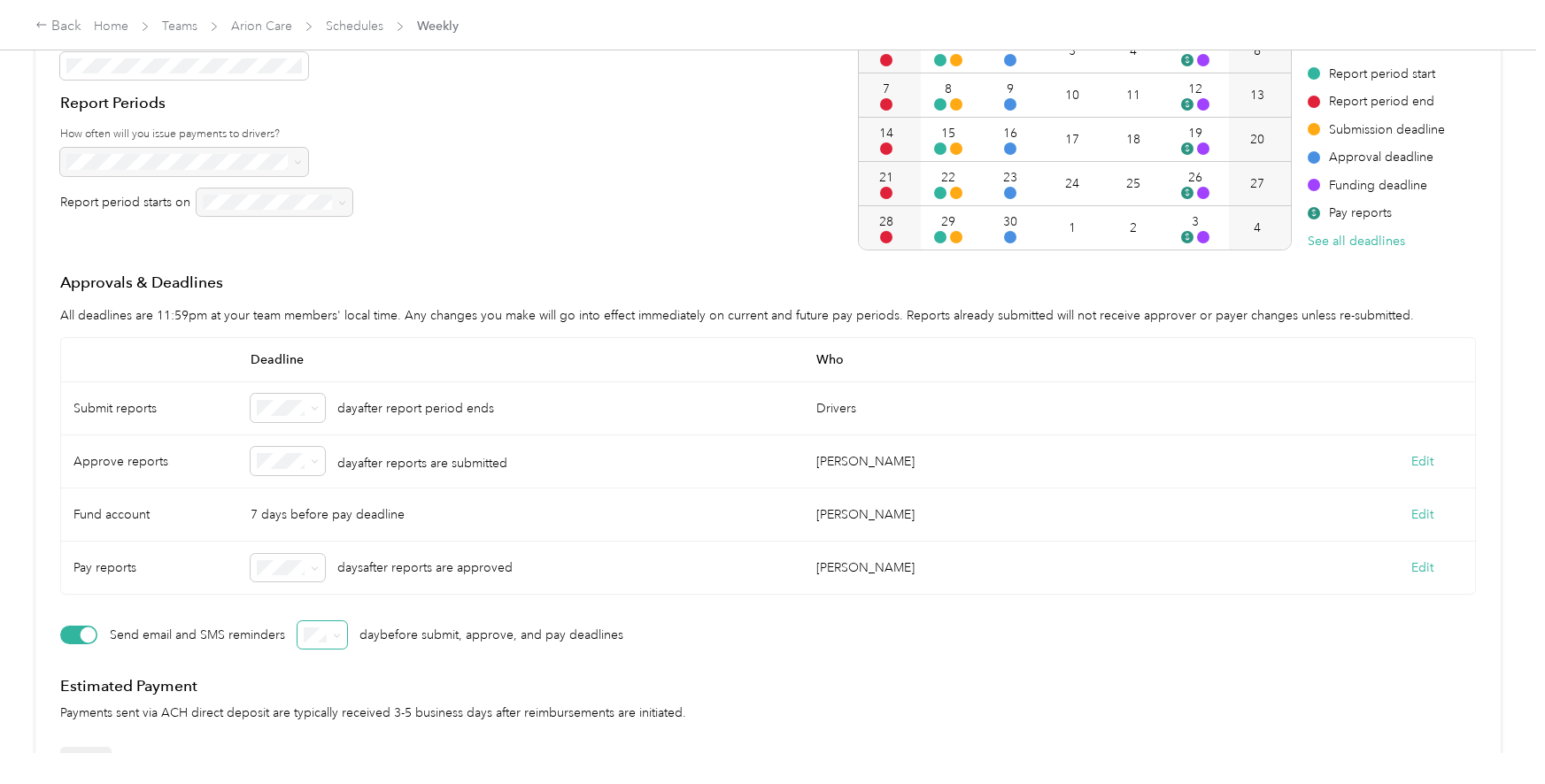  Describe the element at coordinates (1133, 184) in the screenshot. I see `div: 25` at that location.